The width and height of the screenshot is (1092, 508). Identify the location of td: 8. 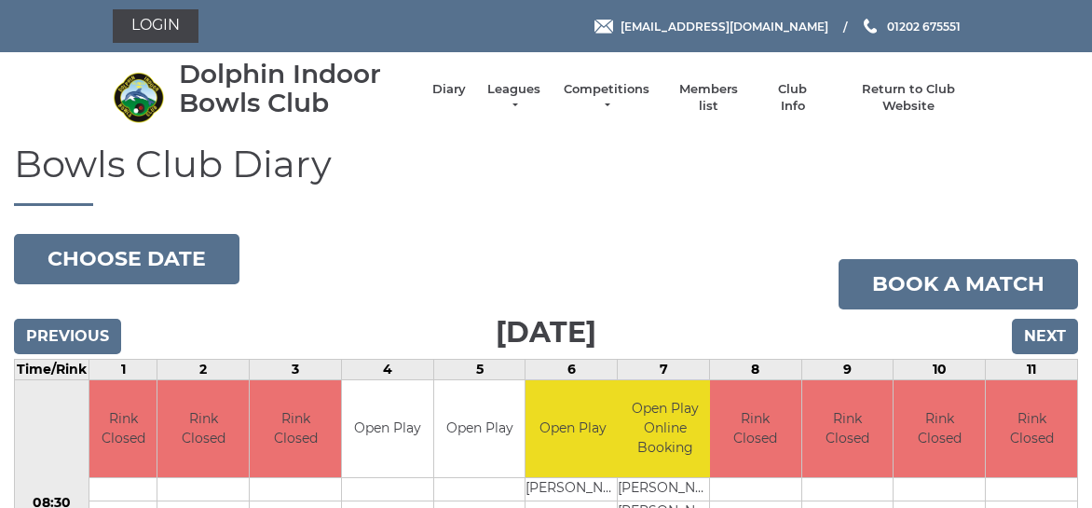
(755, 369).